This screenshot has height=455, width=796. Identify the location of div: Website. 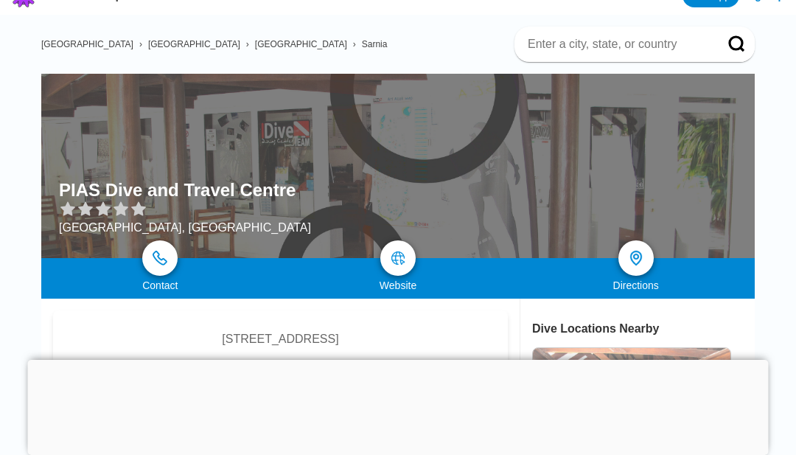
(398, 285).